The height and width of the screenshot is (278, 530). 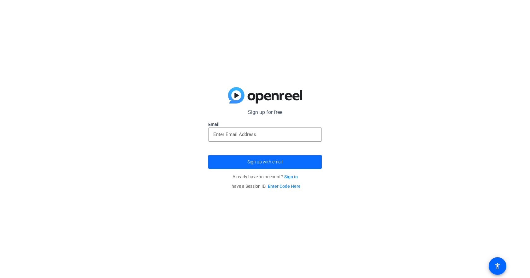 What do you see at coordinates (265, 162) in the screenshot?
I see `button: Sign up with email` at bounding box center [265, 162].